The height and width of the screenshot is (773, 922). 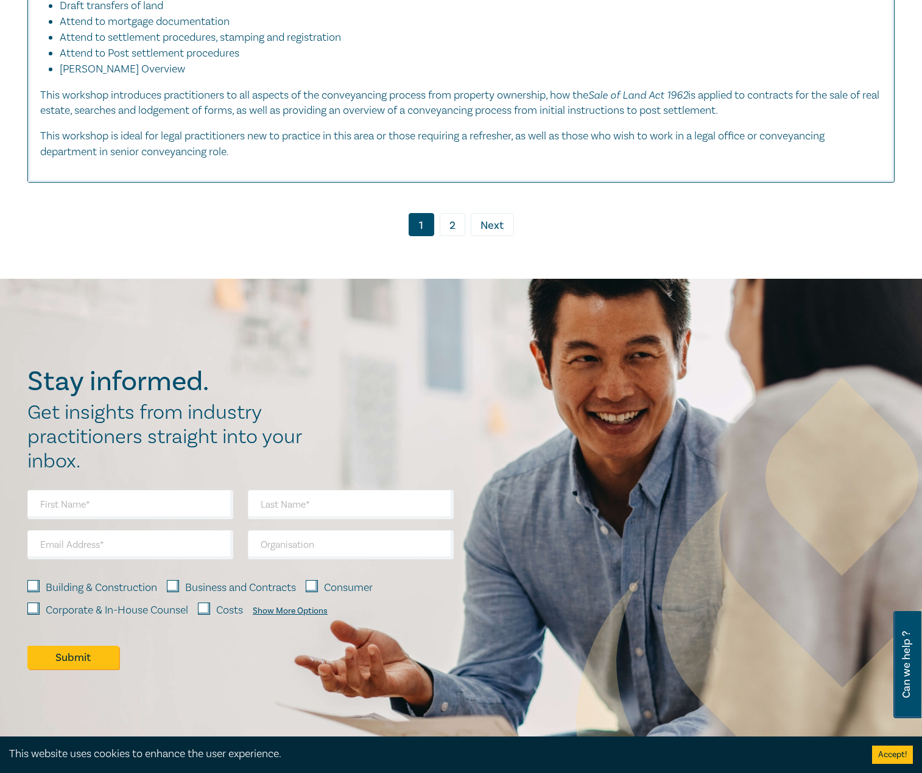 What do you see at coordinates (117, 611) in the screenshot?
I see `label: Corporate & In-House Counsel` at bounding box center [117, 611].